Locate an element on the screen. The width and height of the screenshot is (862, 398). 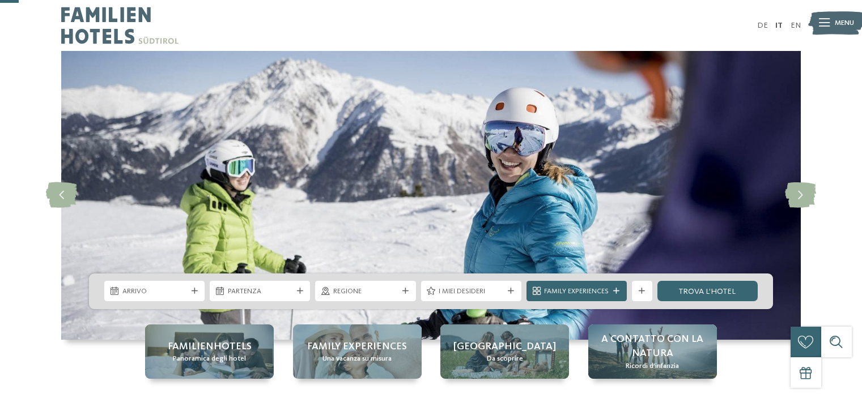
span: Partenza is located at coordinates (260, 292).